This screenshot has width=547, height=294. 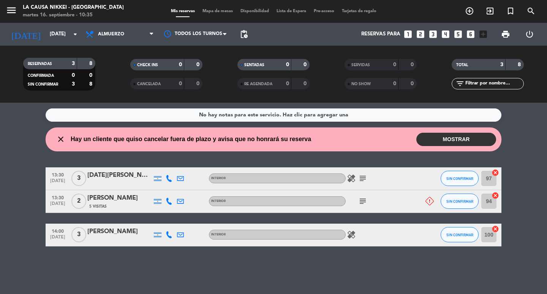 What do you see at coordinates (58, 230) in the screenshot?
I see `span: 14:00` at bounding box center [58, 230].